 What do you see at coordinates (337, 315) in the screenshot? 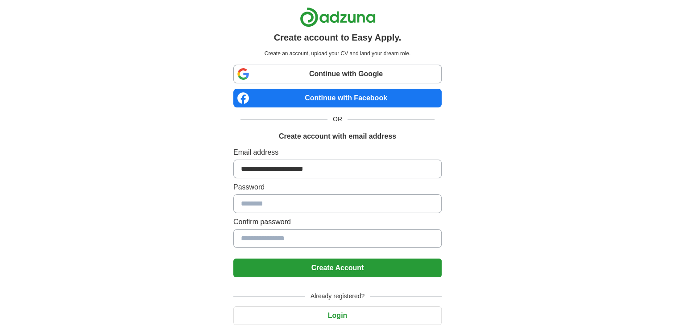
I see `a: Login` at bounding box center [337, 315].